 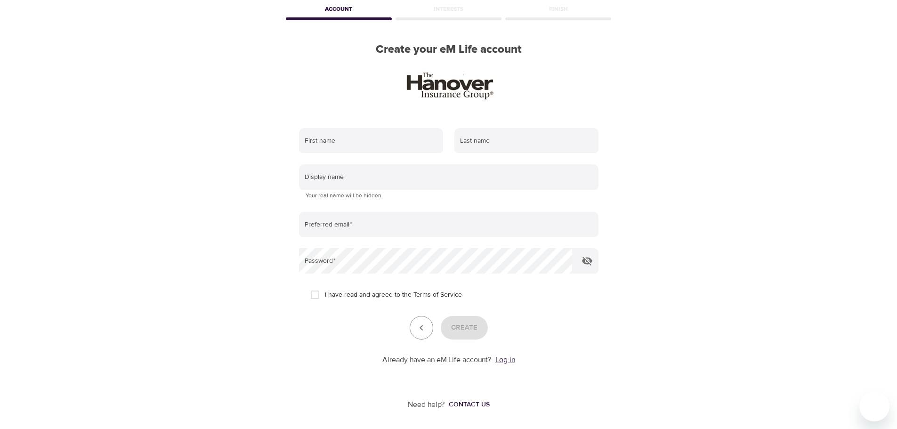 What do you see at coordinates (505, 360) in the screenshot?
I see `a: Log in` at bounding box center [505, 360].